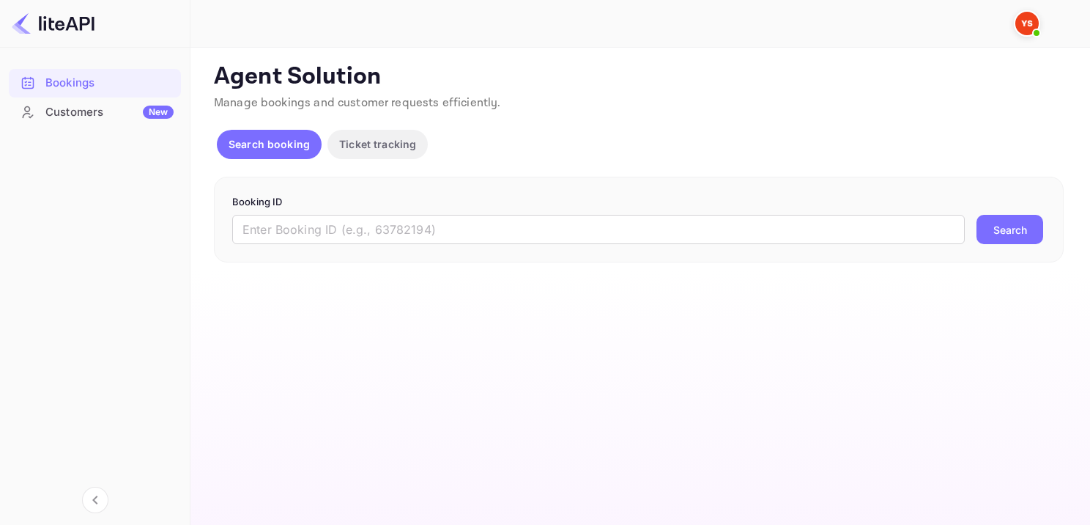 This screenshot has width=1090, height=525. I want to click on button: Search, so click(1010, 229).